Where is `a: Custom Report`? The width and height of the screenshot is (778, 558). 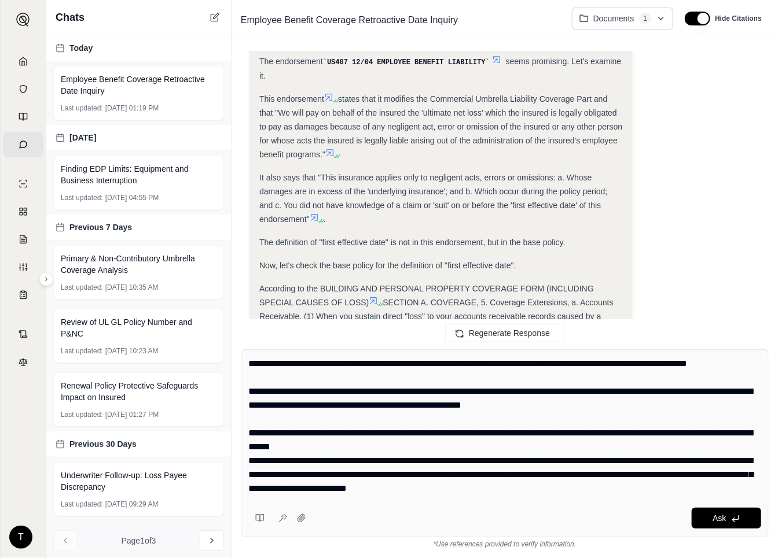
a: Custom Report is located at coordinates (23, 267).